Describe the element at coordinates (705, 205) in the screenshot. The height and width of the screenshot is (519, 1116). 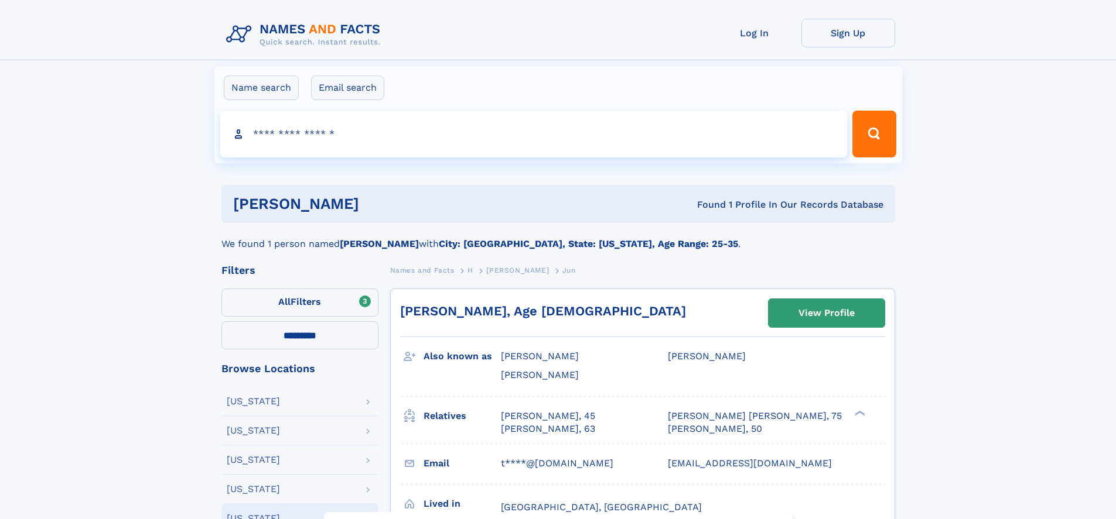
I see `div: Found 1 Profile In Our Records Database` at that location.